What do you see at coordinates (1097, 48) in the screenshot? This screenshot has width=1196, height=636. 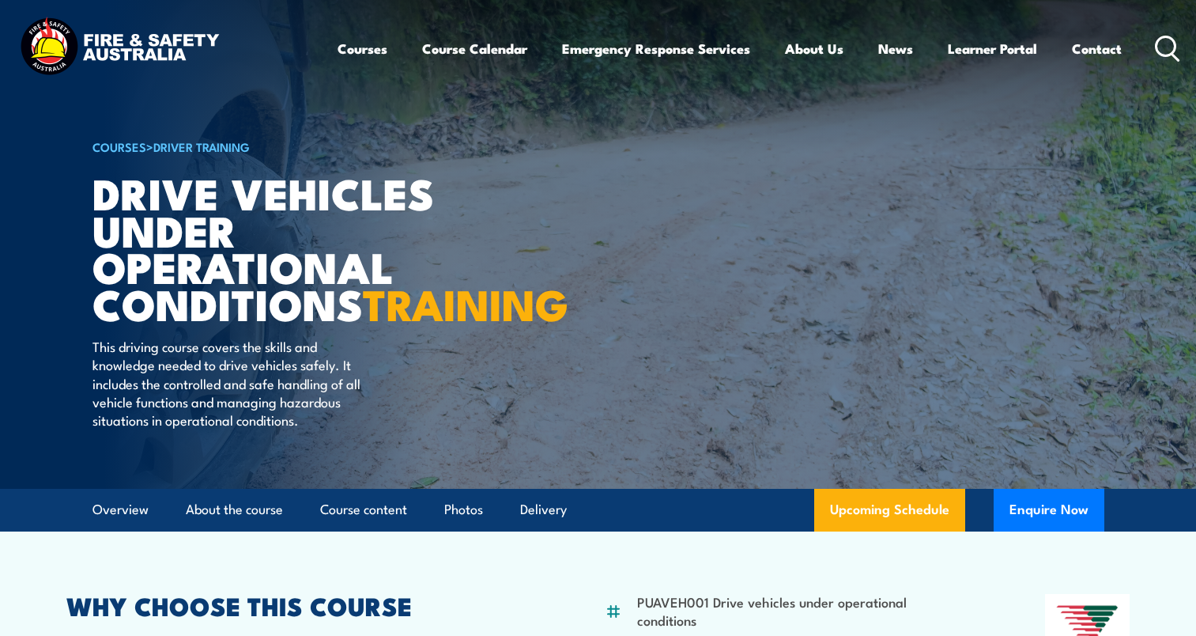 I see `a: Contact` at bounding box center [1097, 48].